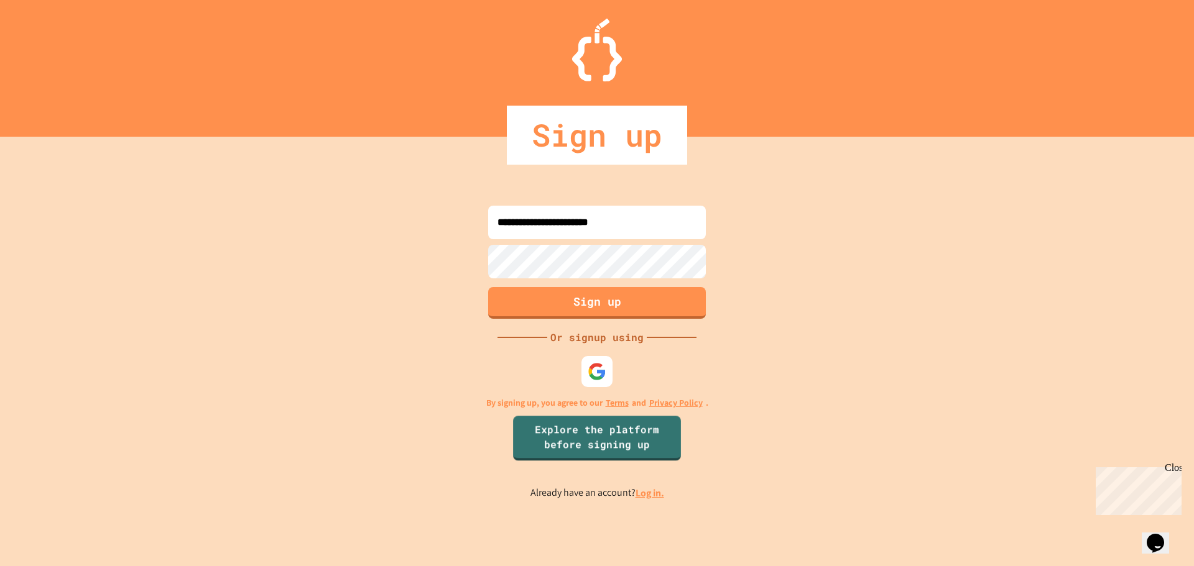  I want to click on p: By signing up, you agree to our and ., so click(597, 403).